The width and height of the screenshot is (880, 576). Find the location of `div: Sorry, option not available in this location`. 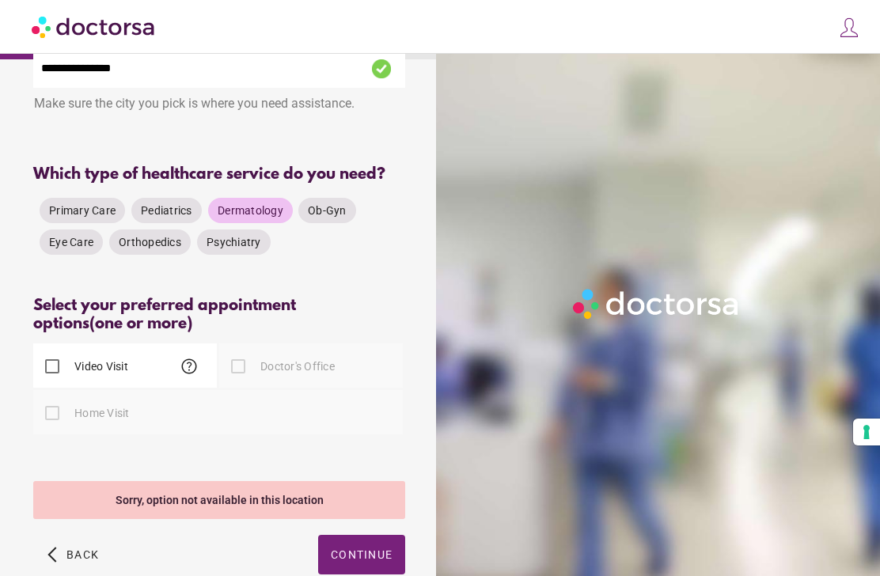

div: Sorry, option not available in this location is located at coordinates (219, 500).